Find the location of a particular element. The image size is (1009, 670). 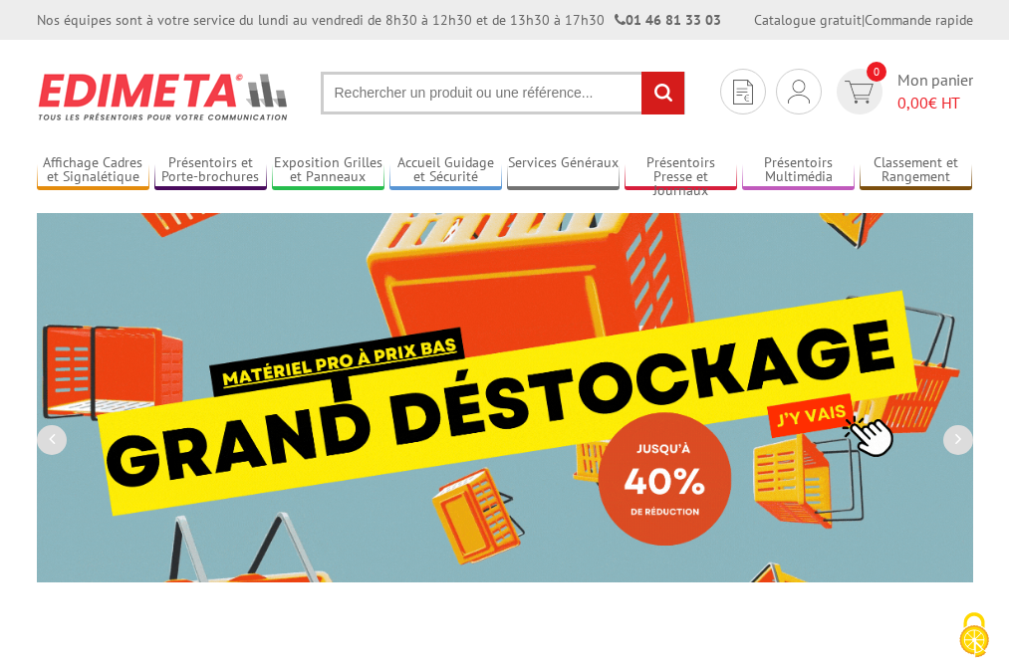

a: Catalogue gratuit is located at coordinates (808, 20).